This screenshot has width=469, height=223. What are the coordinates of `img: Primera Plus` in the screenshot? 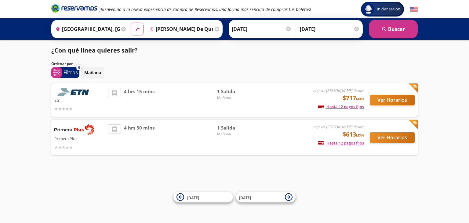 It's located at (74, 130).